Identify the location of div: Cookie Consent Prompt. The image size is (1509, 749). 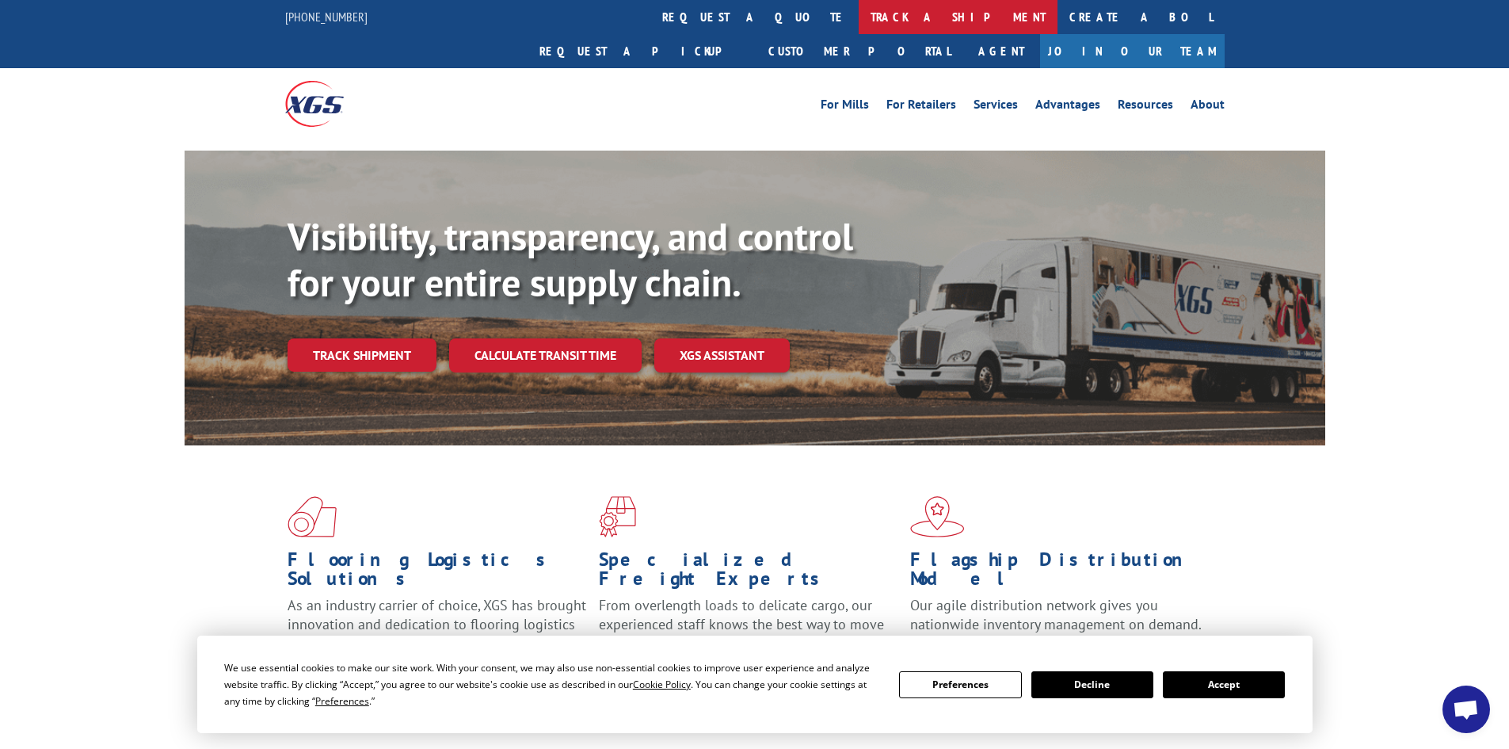
(755, 684).